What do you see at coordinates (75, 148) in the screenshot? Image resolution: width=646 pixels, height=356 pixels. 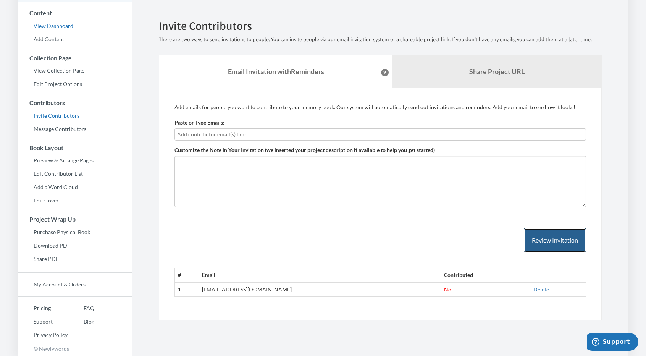 I see `h3: Book Layout` at bounding box center [75, 148].